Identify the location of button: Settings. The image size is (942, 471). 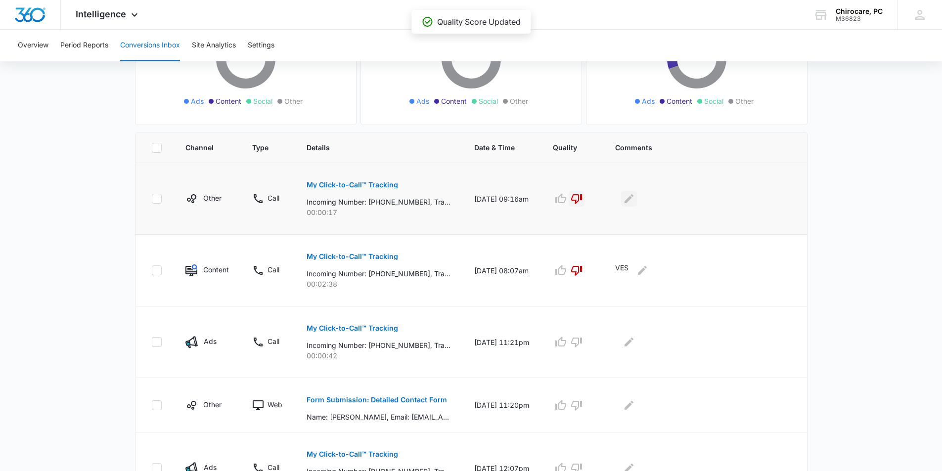
(261, 46).